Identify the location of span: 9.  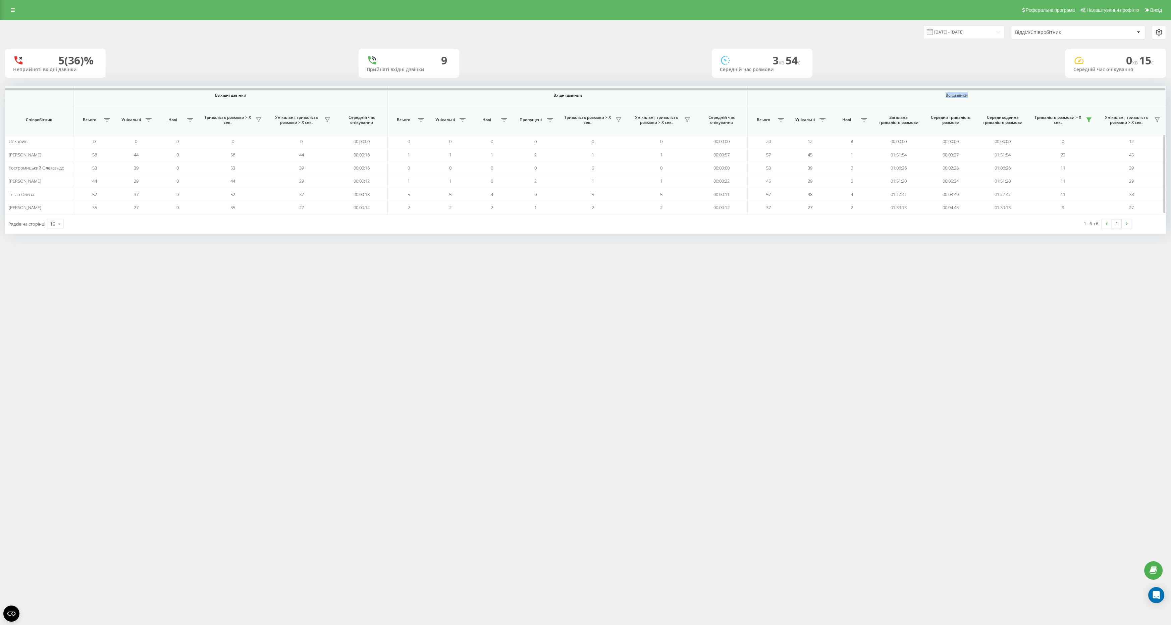
(1063, 207).